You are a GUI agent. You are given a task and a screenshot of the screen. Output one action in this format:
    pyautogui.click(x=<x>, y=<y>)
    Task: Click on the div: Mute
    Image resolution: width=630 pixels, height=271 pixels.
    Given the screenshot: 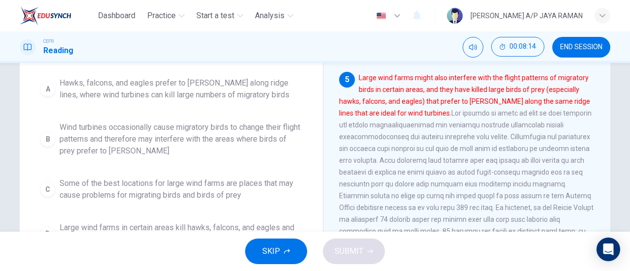 What is the action you would take?
    pyautogui.click(x=473, y=47)
    